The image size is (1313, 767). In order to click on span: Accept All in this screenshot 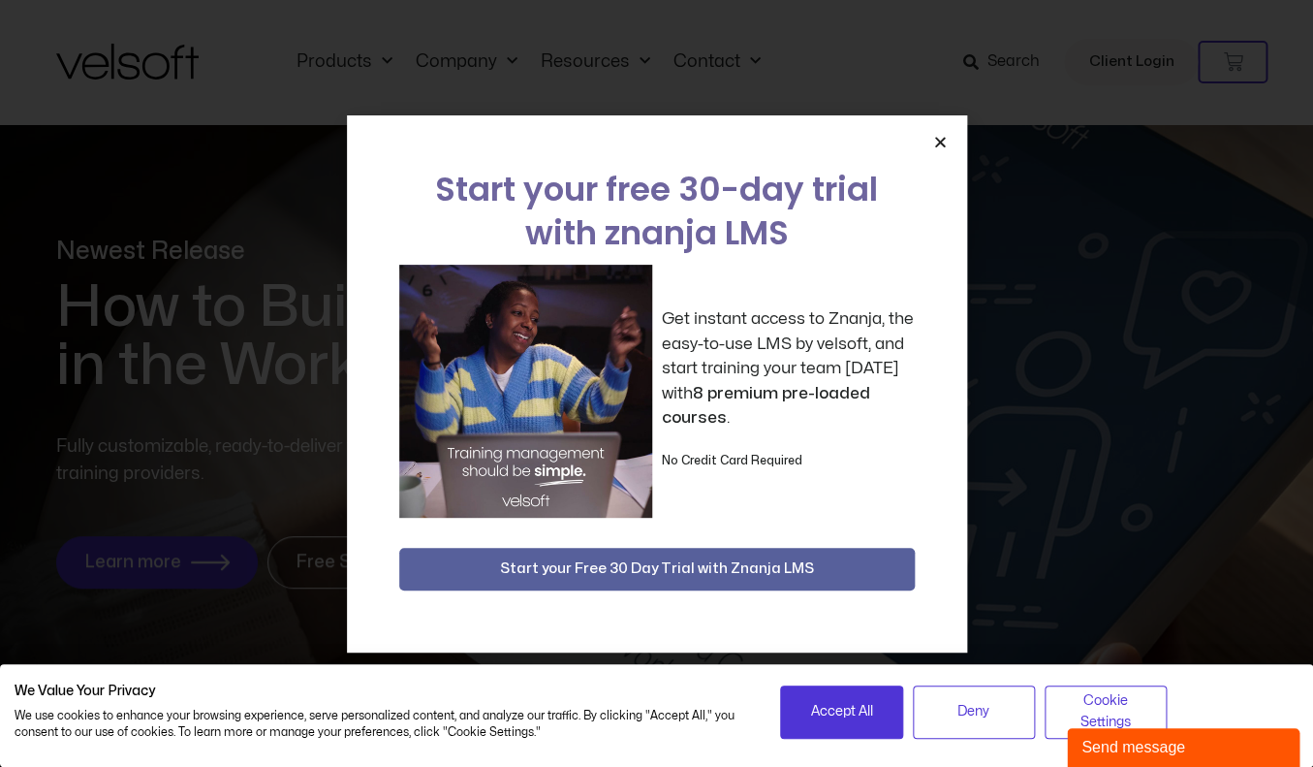, I will do `click(841, 711)`.